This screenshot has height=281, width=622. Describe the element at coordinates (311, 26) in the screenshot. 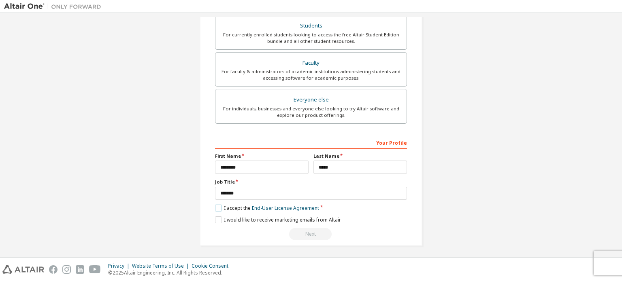

I see `div: Students` at that location.